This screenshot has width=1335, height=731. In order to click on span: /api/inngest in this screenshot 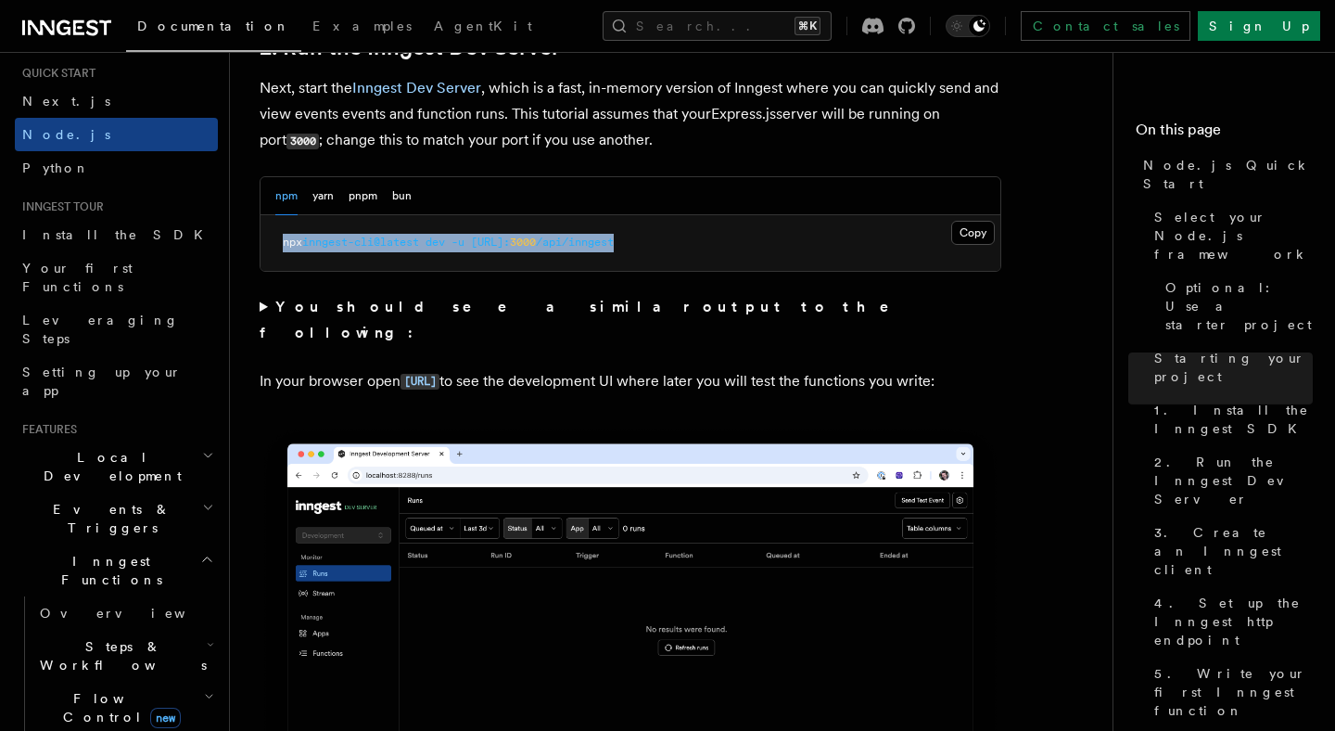, I will do `click(575, 242)`.